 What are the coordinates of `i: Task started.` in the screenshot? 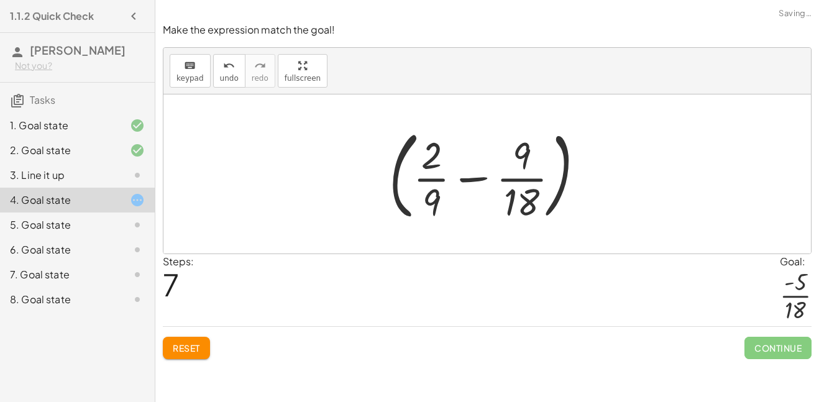 It's located at (137, 200).